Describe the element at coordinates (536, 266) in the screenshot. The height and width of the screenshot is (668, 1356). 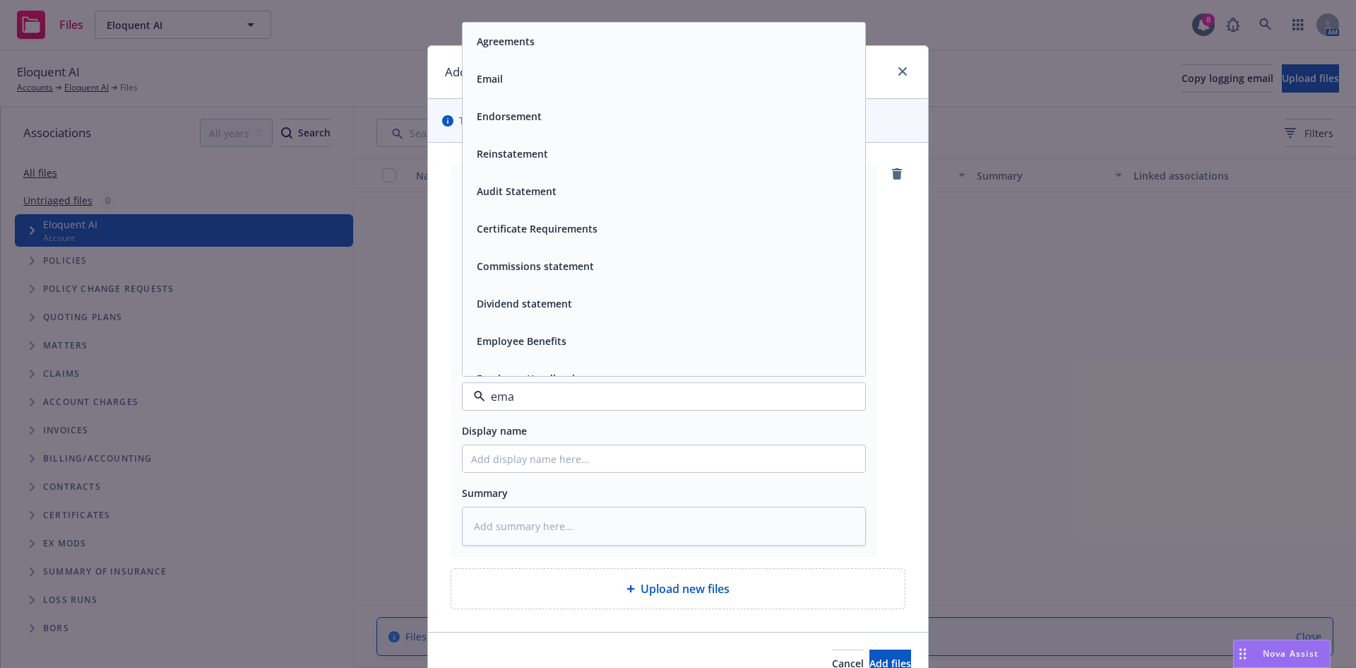
I see `span: Commissions statement` at that location.